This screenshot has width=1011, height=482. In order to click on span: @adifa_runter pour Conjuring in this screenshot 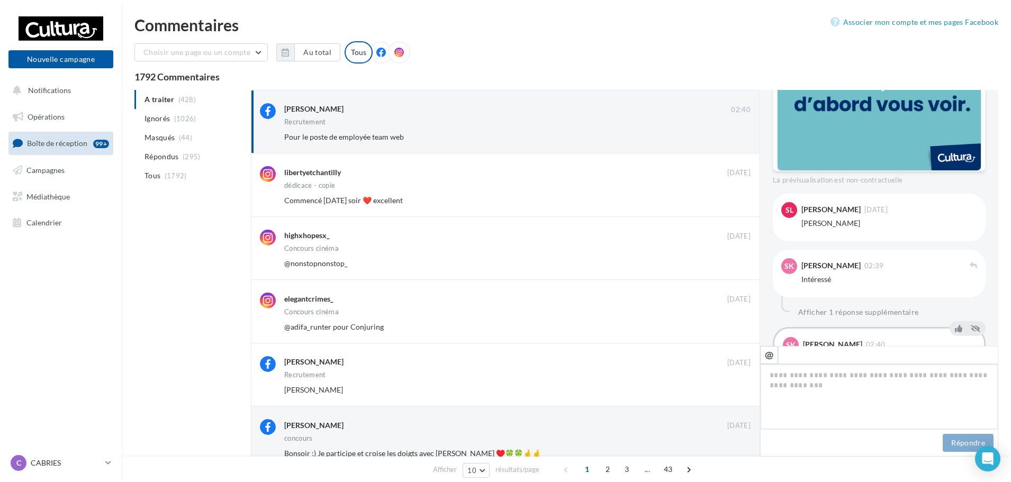, I will do `click(334, 327)`.